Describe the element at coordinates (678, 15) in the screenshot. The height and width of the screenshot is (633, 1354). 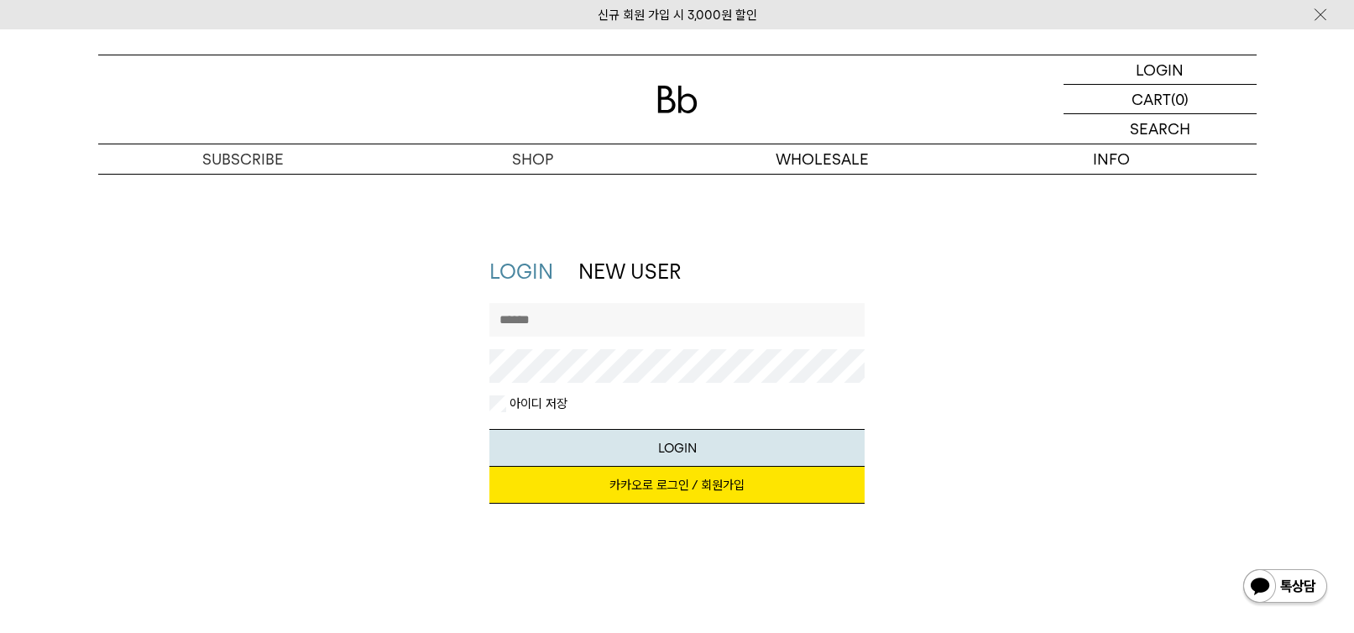
I see `a: 신규 회원 가입 시 3,000원 할인` at that location.